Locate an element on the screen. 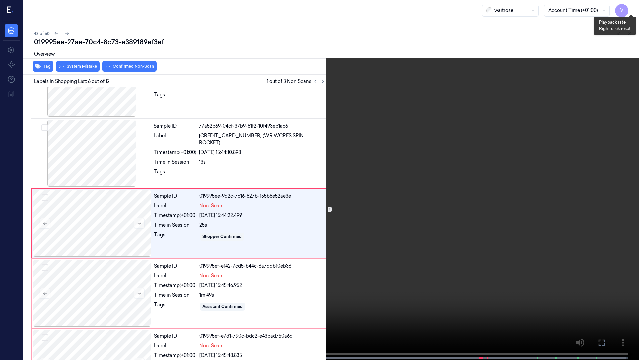  div: 13s is located at coordinates (262, 162).